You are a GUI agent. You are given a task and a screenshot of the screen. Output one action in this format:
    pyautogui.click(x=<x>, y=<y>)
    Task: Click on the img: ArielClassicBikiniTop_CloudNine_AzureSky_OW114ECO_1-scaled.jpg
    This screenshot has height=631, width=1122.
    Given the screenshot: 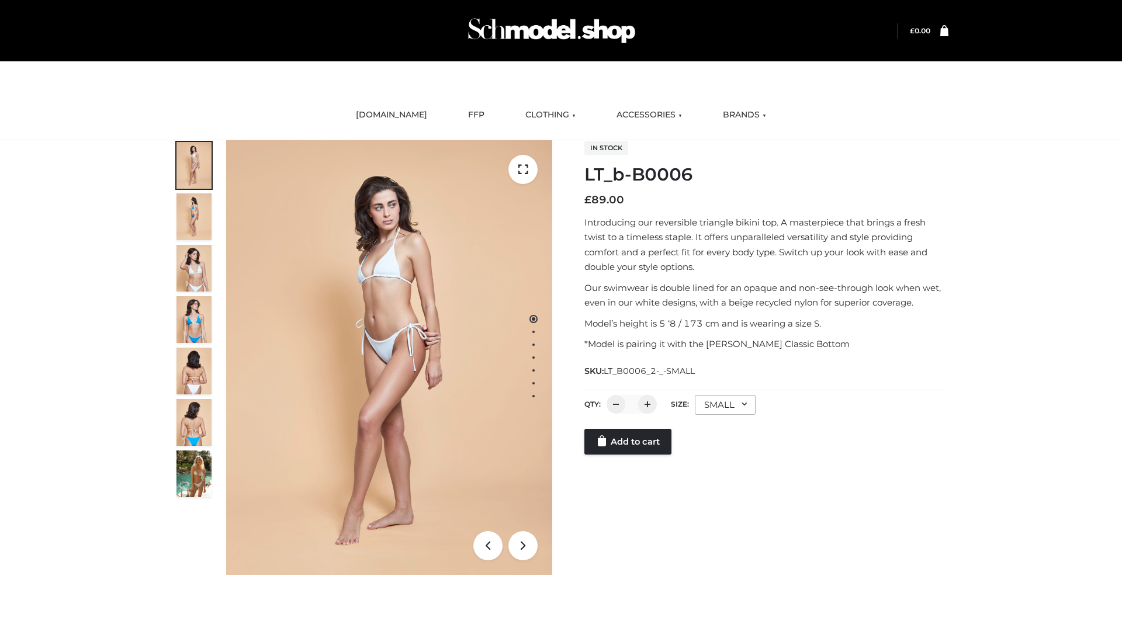 What is the action you would take?
    pyautogui.click(x=194, y=165)
    